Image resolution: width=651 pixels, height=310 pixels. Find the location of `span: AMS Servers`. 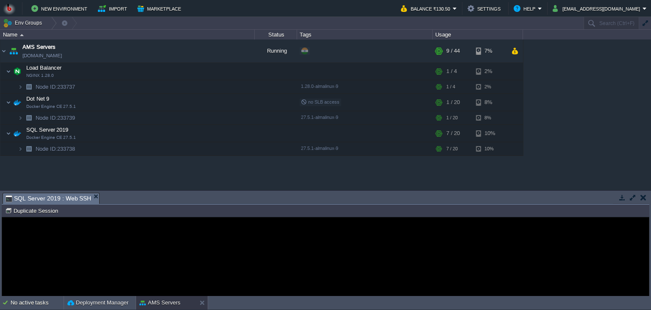

span: AMS Servers is located at coordinates (39, 47).